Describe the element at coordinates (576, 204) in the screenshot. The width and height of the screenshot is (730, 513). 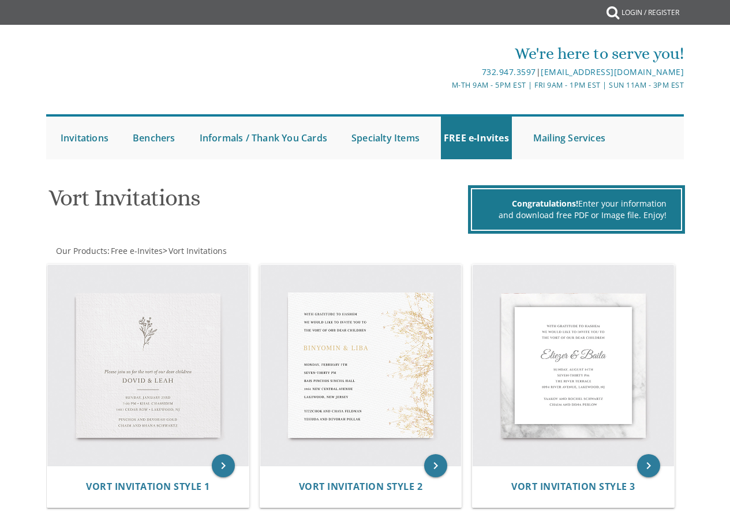
I see `div: Enter your information` at that location.